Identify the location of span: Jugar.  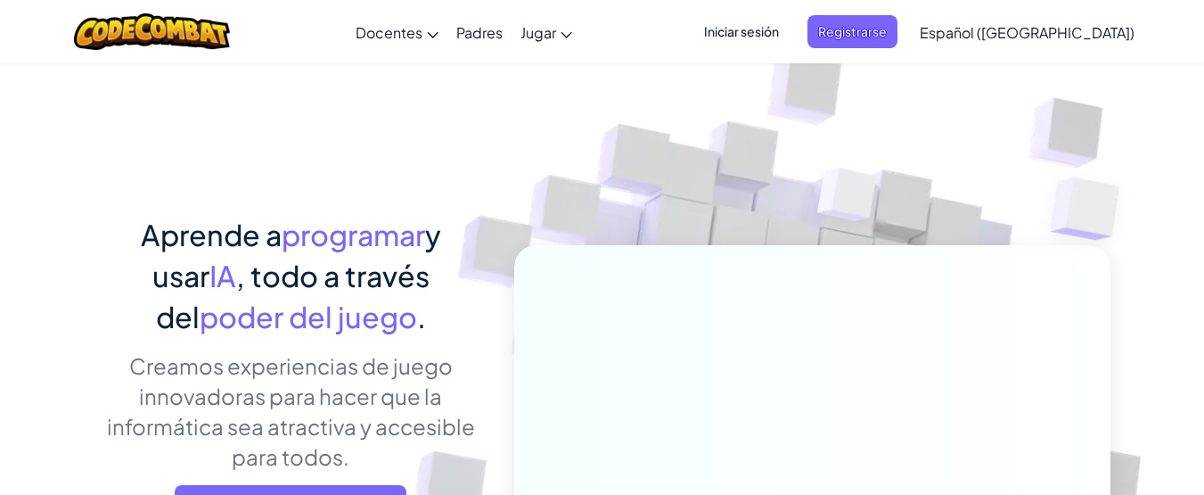
(538, 32).